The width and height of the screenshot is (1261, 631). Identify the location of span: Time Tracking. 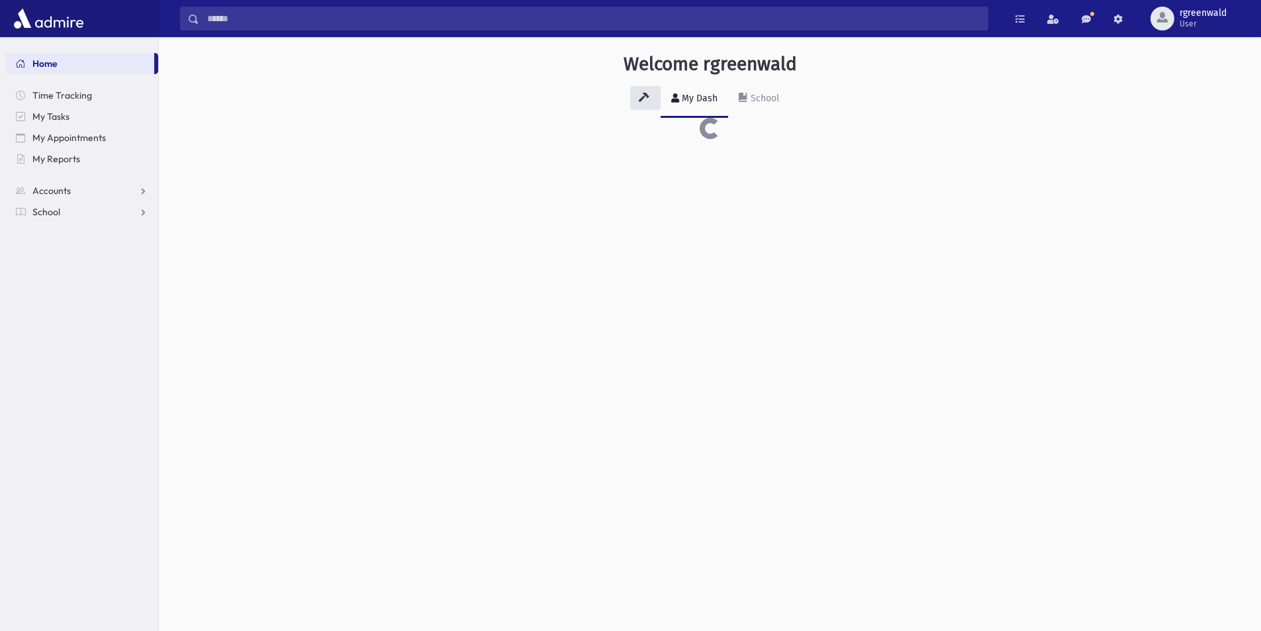
(62, 95).